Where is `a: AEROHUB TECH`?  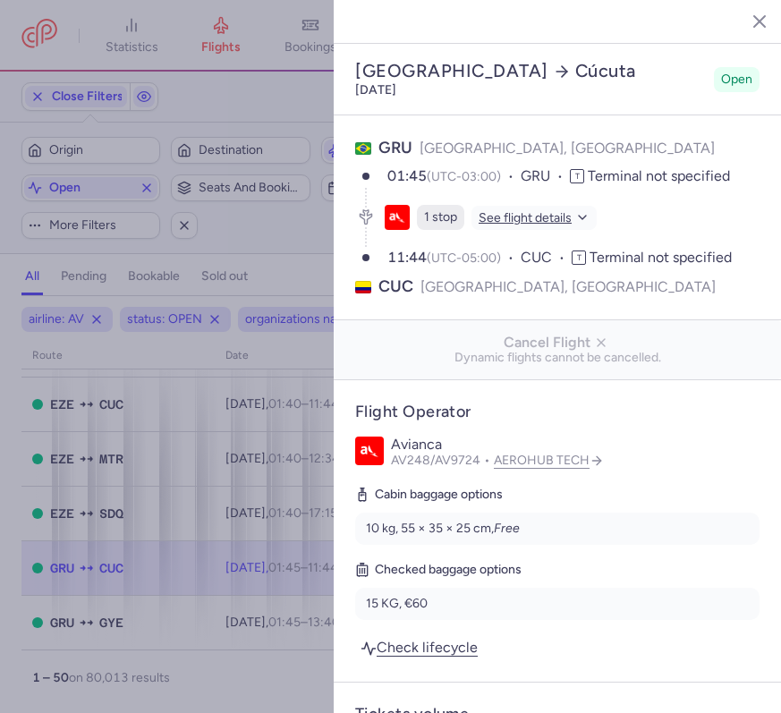 a: AEROHUB TECH is located at coordinates (548, 460).